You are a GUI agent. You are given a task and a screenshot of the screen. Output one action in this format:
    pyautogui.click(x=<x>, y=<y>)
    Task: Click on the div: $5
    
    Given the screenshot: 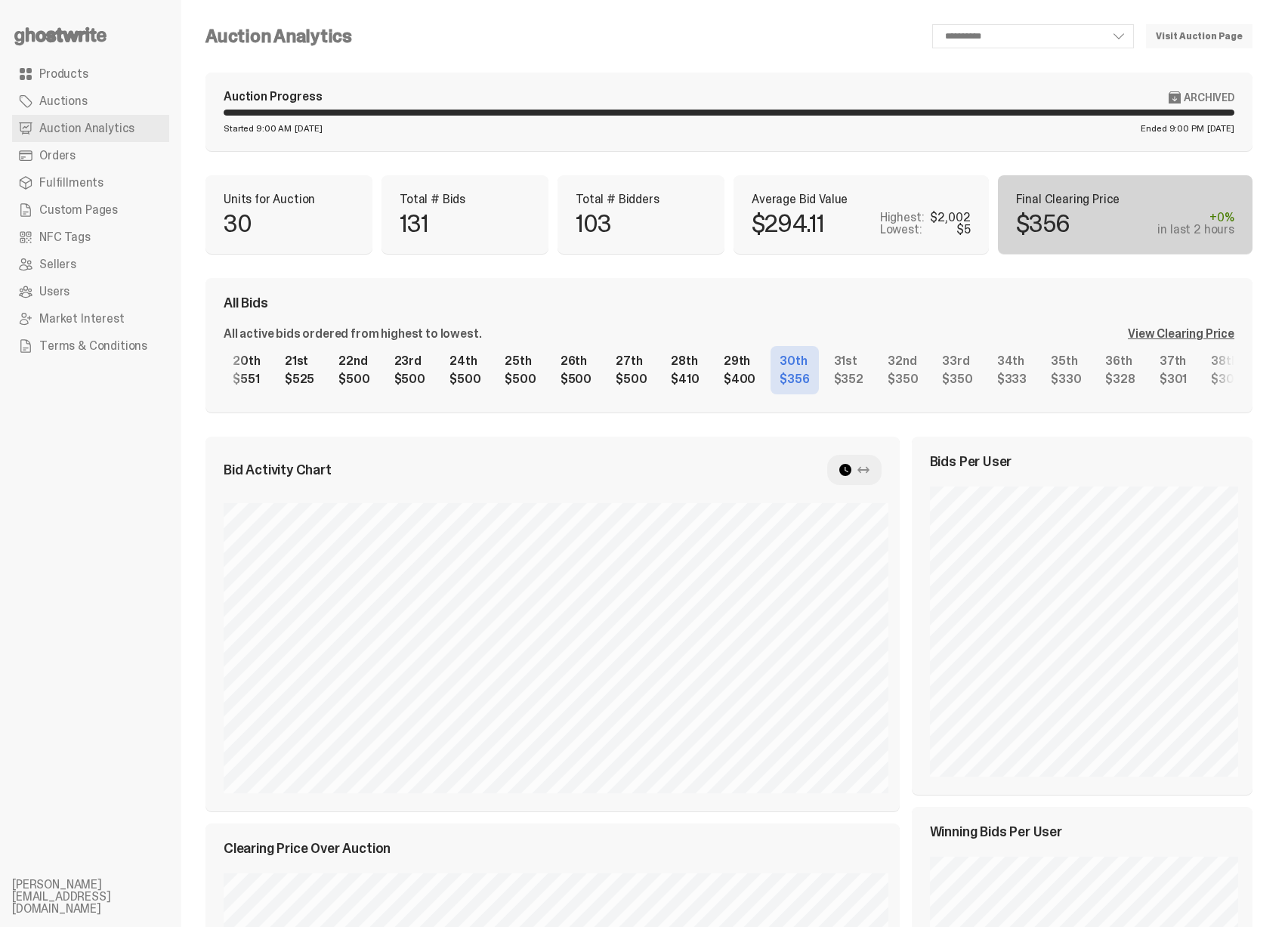 What is the action you would take?
    pyautogui.click(x=963, y=229)
    